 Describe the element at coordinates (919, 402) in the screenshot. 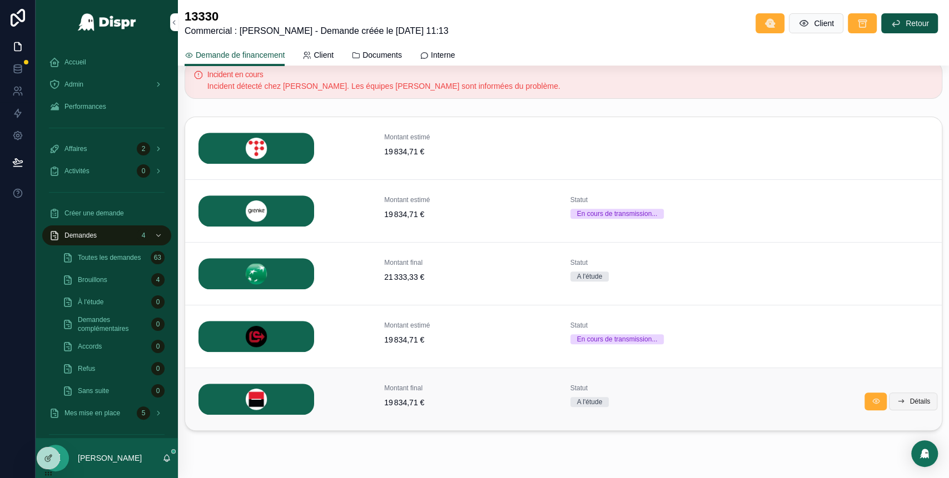

I see `span: Détails` at that location.